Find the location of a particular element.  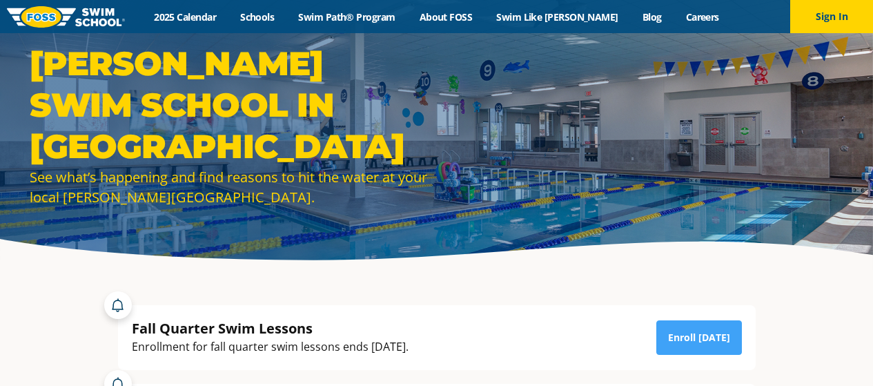

a: 2025 Calendar is located at coordinates (185, 17).